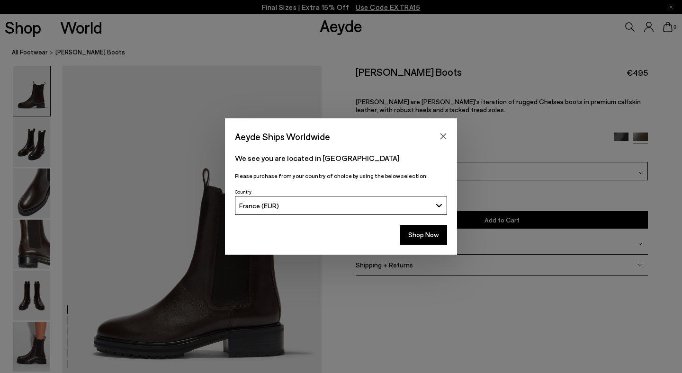  I want to click on span: Aeyde Ships Worldwide, so click(282, 136).